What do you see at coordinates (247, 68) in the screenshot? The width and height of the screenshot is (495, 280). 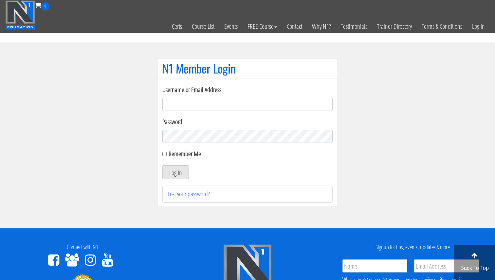 I see `h1: N1 Member Login` at bounding box center [247, 68].